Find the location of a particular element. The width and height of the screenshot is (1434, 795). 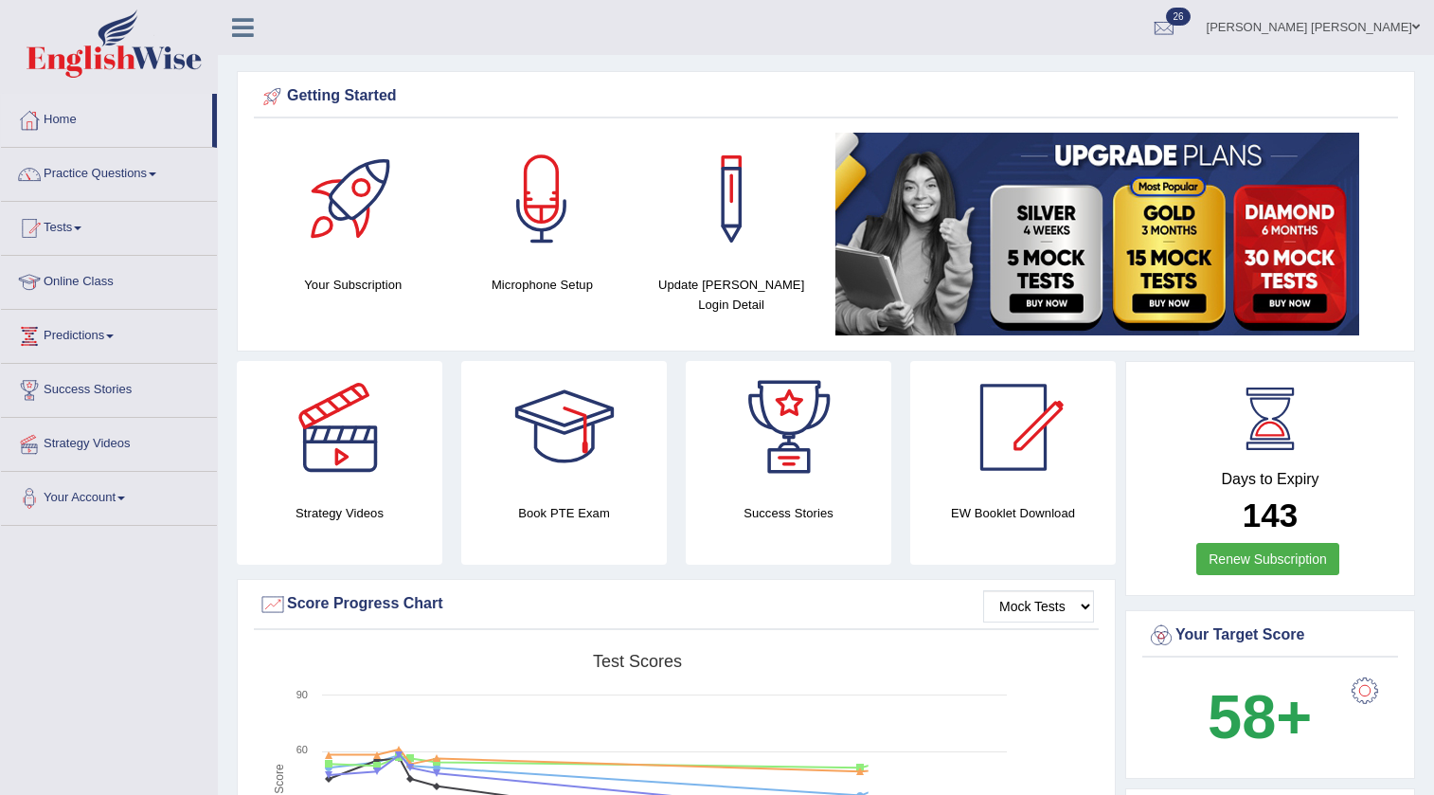

div: Your Target Score is located at coordinates (1271, 636).